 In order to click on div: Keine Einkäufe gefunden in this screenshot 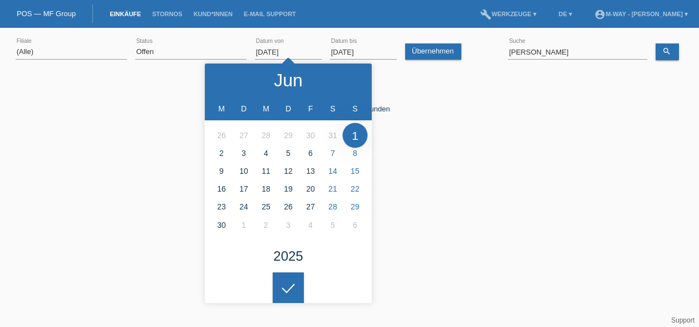, I will do `click(349, 100)`.